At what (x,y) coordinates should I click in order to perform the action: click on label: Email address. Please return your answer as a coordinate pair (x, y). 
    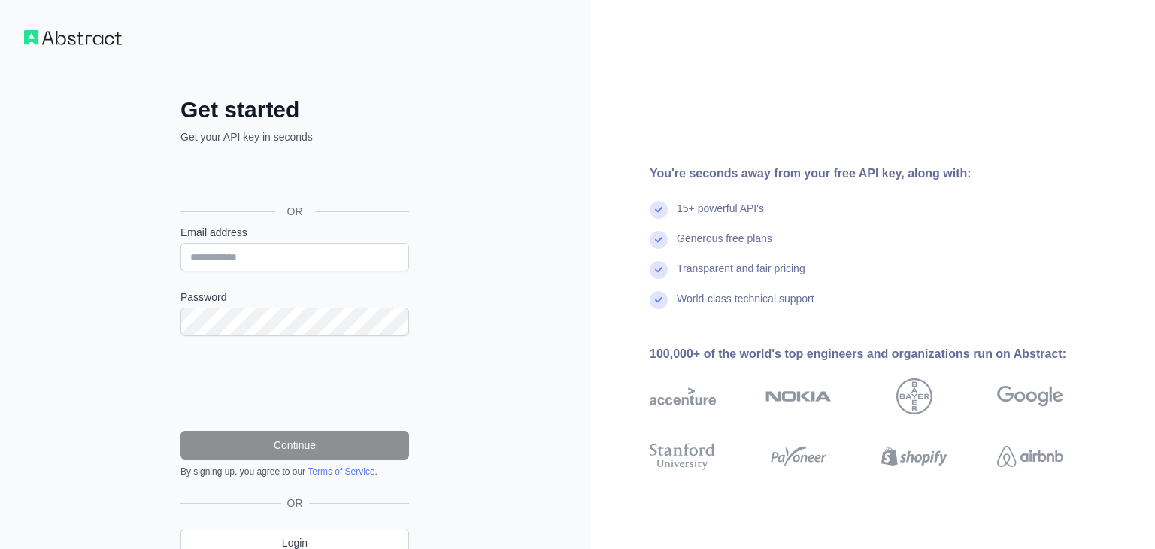
    Looking at the image, I should click on (295, 232).